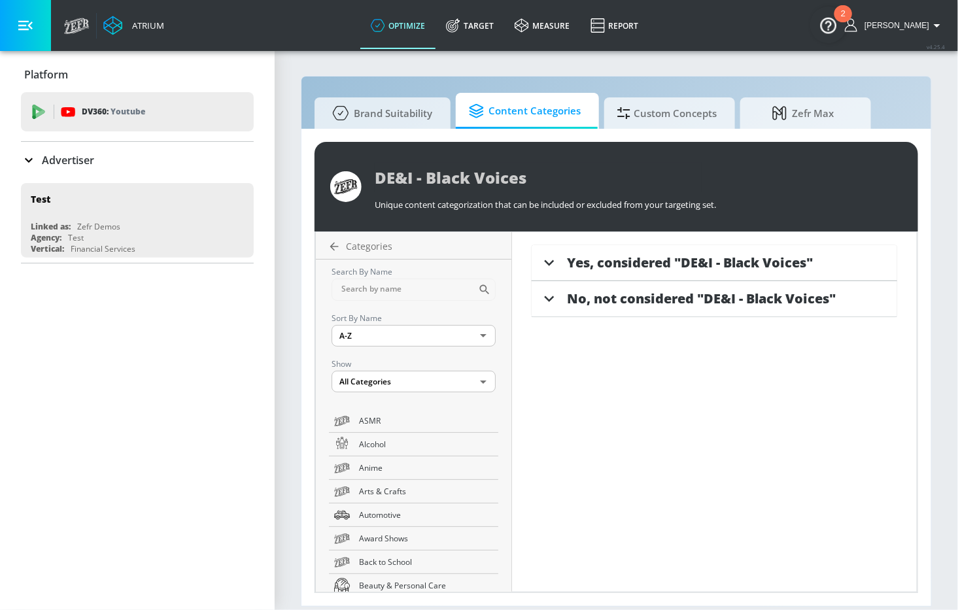  Describe the element at coordinates (413, 381) in the screenshot. I see `div: All Categories` at that location.